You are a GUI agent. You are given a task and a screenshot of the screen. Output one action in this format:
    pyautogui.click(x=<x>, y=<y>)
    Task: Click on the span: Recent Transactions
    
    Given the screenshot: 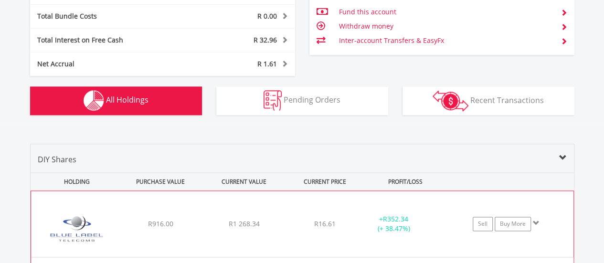 What is the action you would take?
    pyautogui.click(x=507, y=100)
    